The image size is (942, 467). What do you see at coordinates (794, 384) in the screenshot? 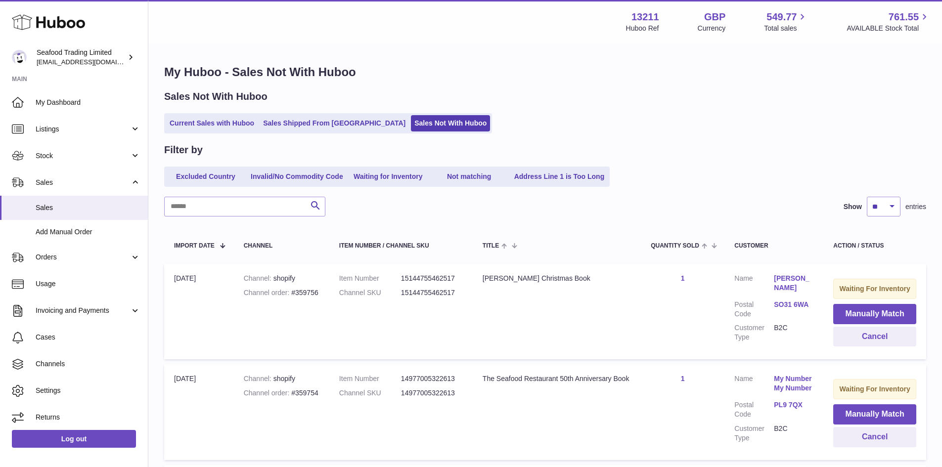
I see `a: My Number My Number` at bounding box center [794, 384].